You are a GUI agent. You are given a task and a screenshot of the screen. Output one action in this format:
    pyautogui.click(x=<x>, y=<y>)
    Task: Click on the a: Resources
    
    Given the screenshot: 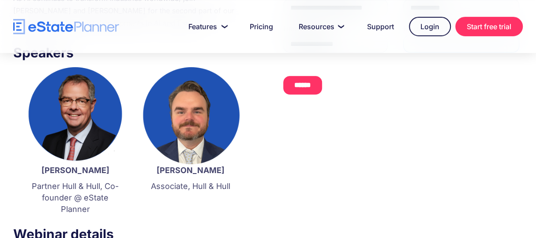 What is the action you would take?
    pyautogui.click(x=320, y=26)
    